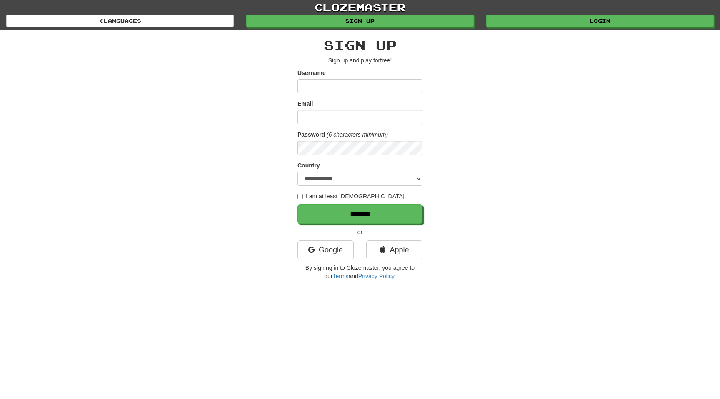 The image size is (720, 399). What do you see at coordinates (311, 135) in the screenshot?
I see `label: Password` at bounding box center [311, 135].